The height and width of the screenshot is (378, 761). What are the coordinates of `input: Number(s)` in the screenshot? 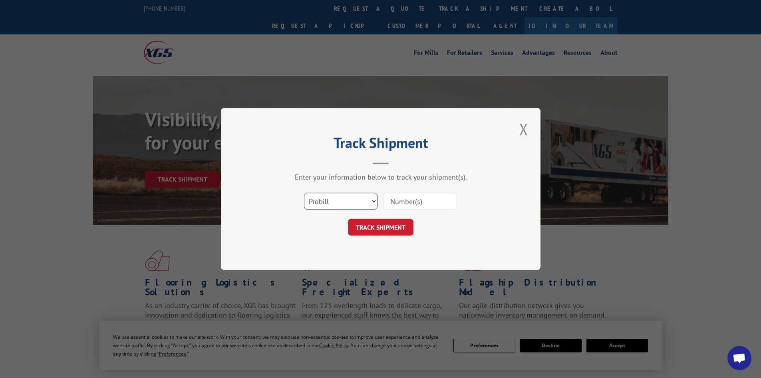 It's located at (420, 201).